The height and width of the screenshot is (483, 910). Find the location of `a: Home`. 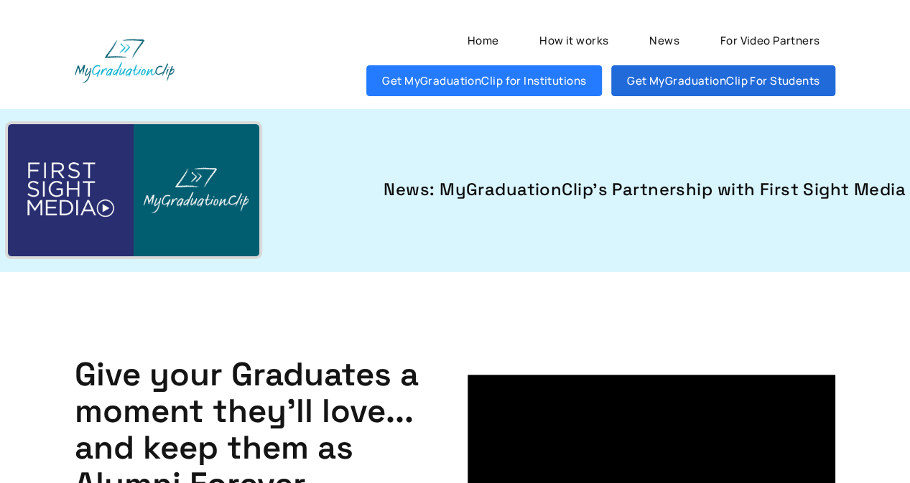

a: Home is located at coordinates (482, 40).